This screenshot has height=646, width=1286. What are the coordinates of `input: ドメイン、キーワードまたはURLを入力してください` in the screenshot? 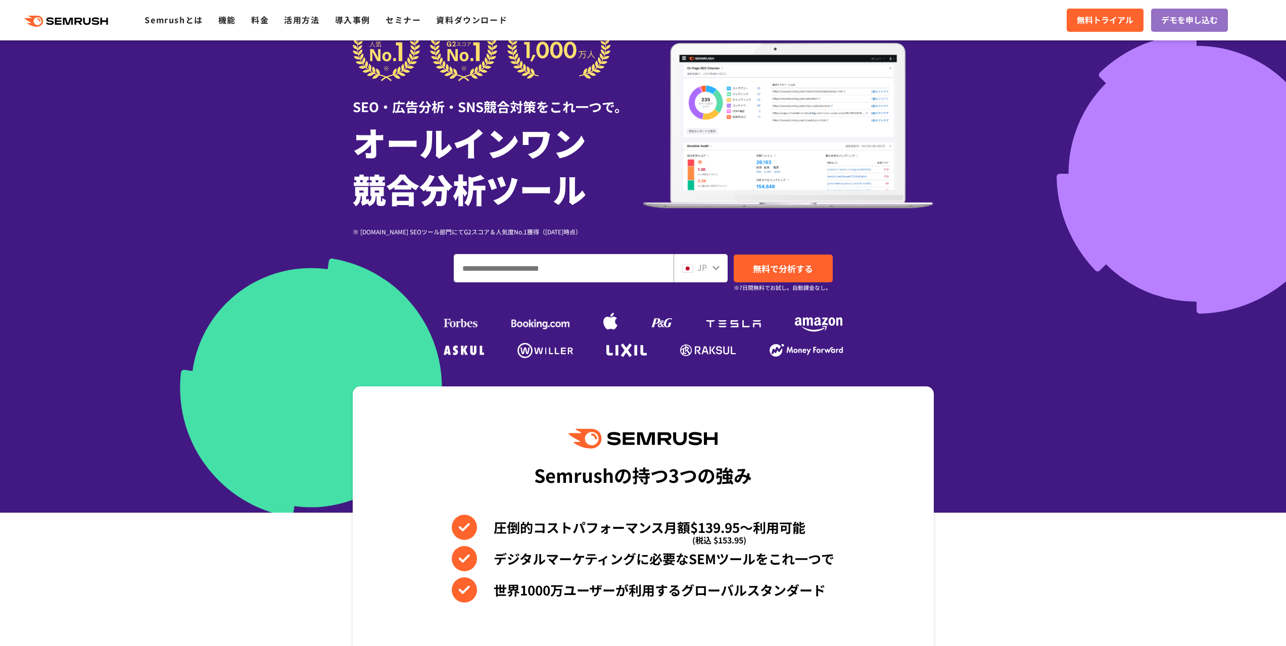 It's located at (564, 268).